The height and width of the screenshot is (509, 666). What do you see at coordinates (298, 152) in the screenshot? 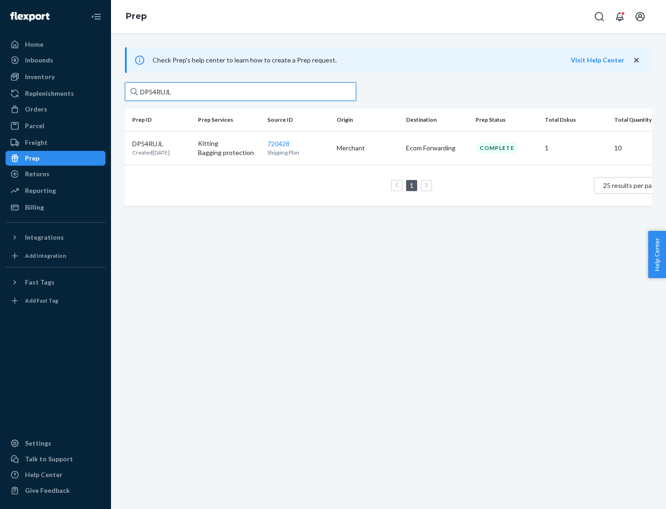
I see `p: Shipping Plan` at bounding box center [298, 152].